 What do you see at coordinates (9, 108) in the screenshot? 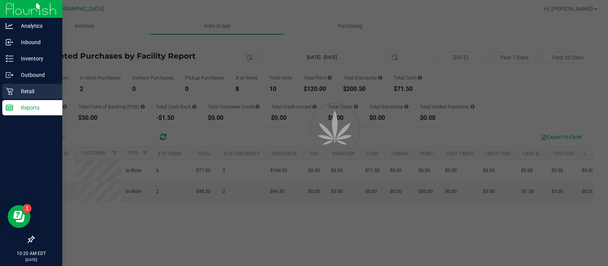
I see `inline-svg: Reports` at bounding box center [9, 108].